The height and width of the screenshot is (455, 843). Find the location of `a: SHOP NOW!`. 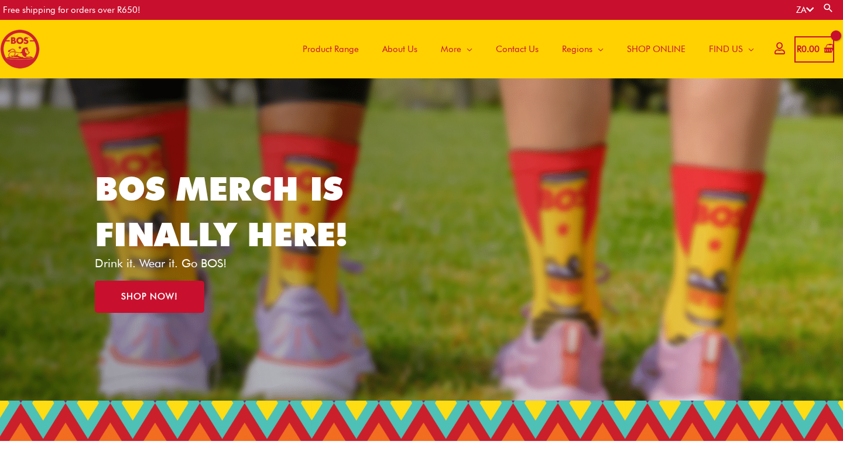

a: SHOP NOW! is located at coordinates (149, 297).